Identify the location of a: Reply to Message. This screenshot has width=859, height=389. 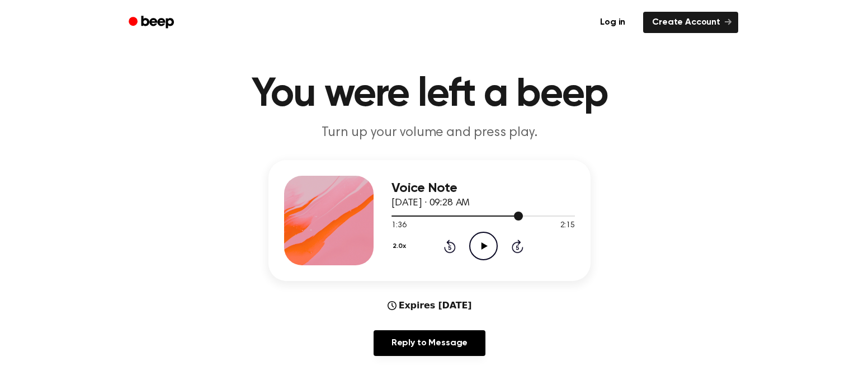
(430, 343).